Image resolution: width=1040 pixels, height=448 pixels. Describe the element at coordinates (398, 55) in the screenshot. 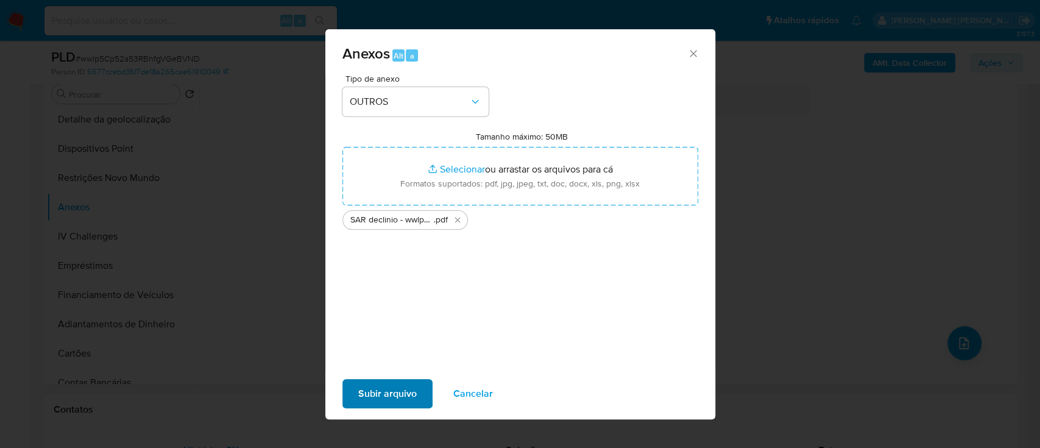

I see `span: Alt` at that location.